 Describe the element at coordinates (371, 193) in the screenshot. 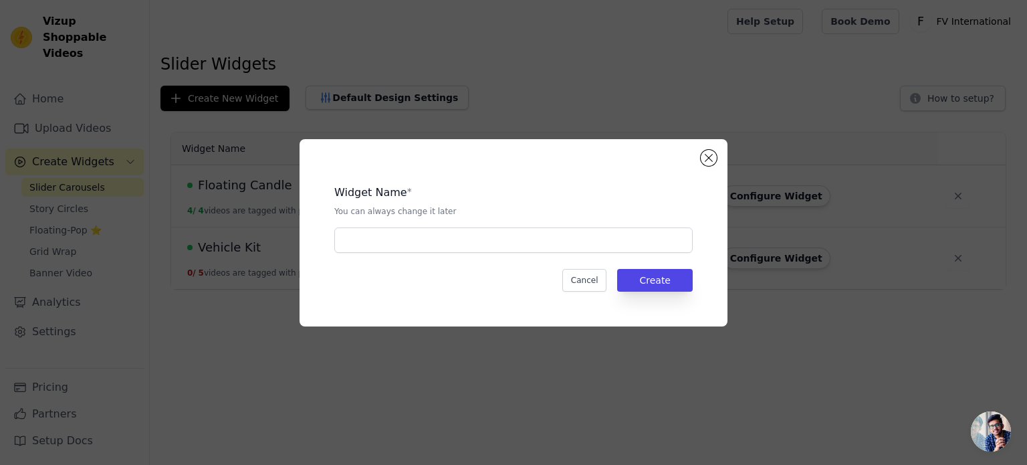

I see `legend: Widget Name` at that location.